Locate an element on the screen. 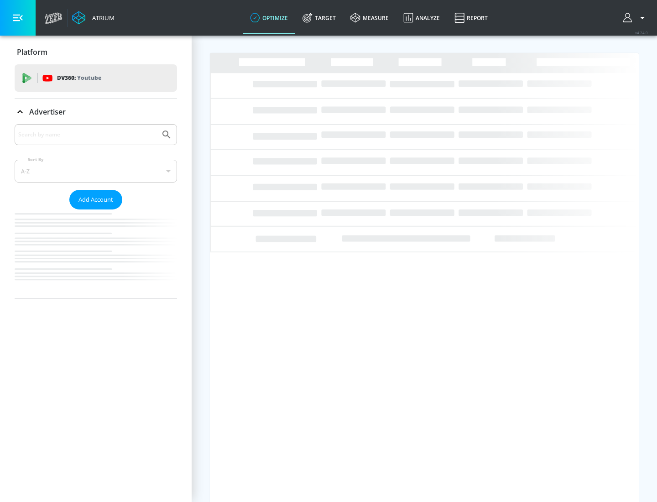 This screenshot has width=657, height=502. div: DV360: Youtube is located at coordinates (96, 78).